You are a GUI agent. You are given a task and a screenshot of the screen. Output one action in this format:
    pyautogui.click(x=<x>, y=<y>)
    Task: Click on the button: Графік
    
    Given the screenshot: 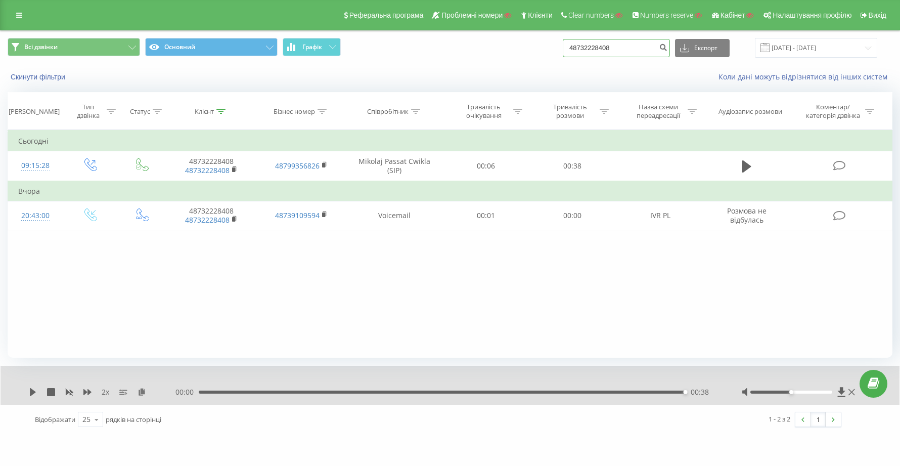 What is the action you would take?
    pyautogui.click(x=312, y=47)
    